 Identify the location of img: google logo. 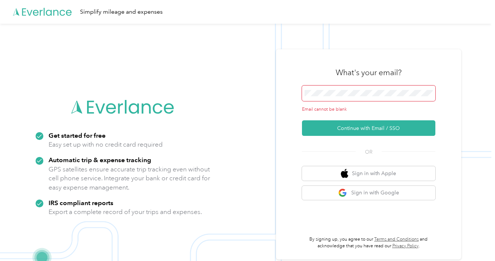
(343, 193).